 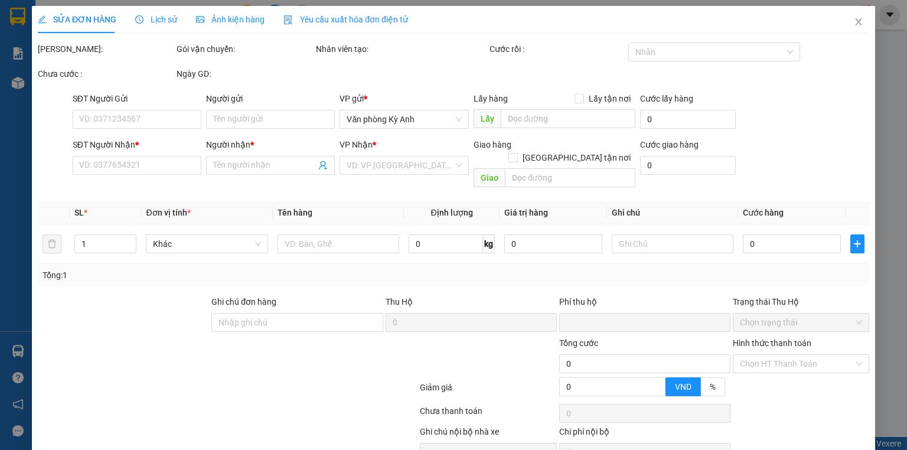 I want to click on span: Định lượng, so click(x=451, y=213).